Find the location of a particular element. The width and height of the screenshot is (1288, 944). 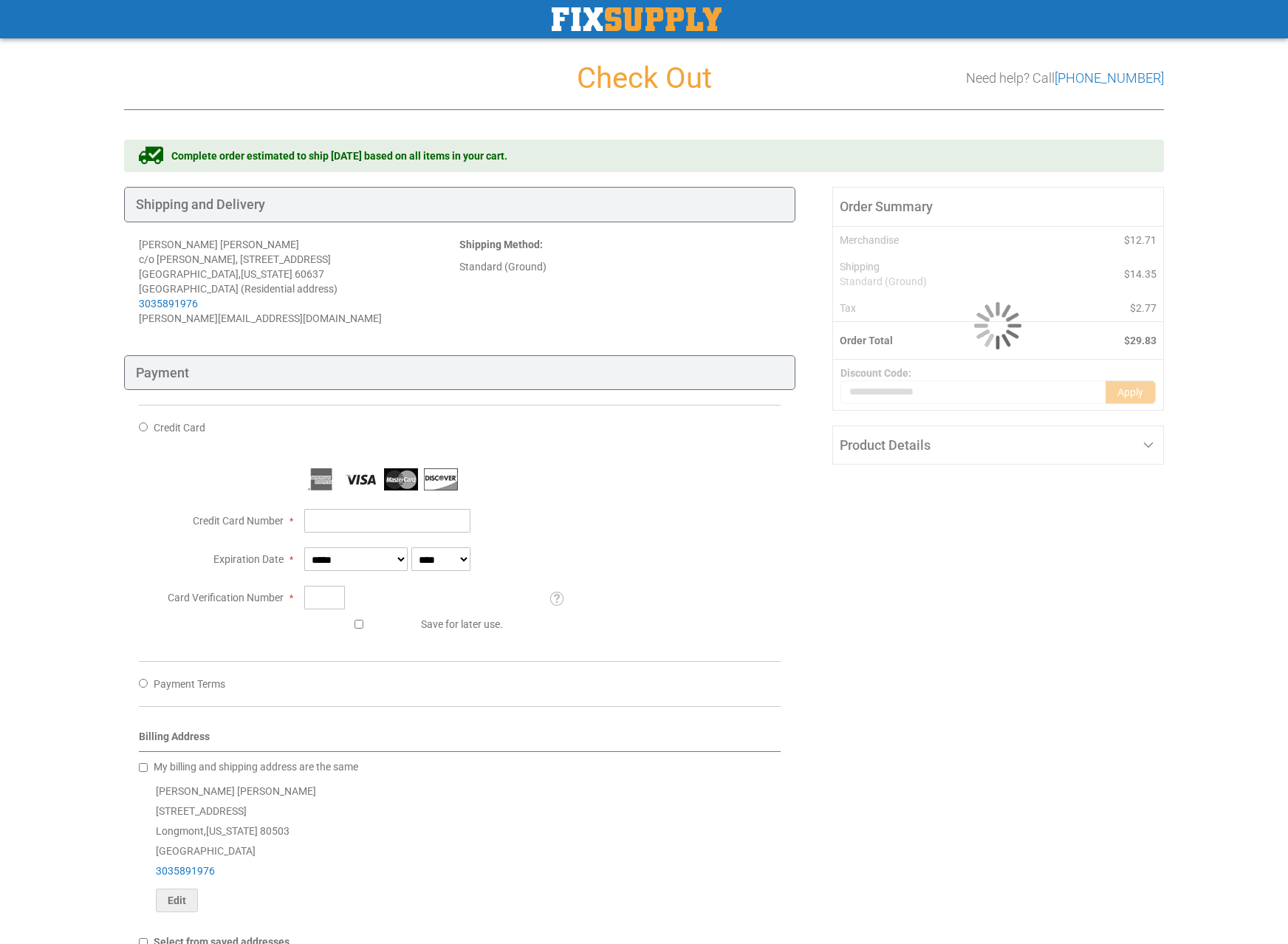

img: Discover is located at coordinates (441, 479).